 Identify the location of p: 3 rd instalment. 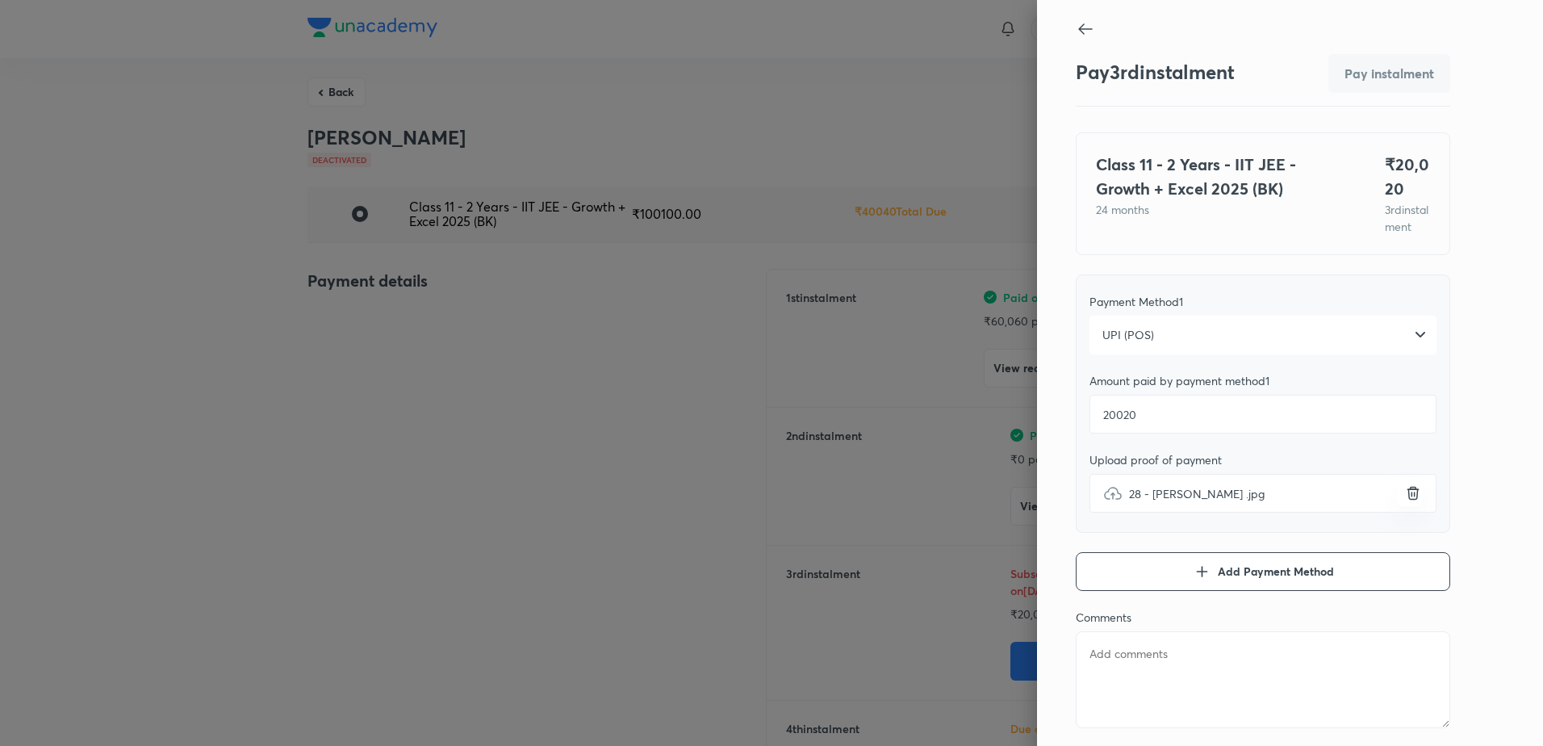
(1407, 218).